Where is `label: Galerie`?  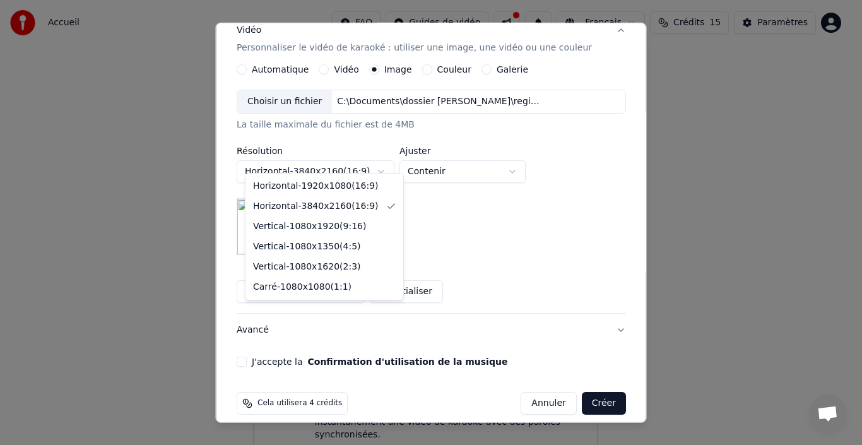
label: Galerie is located at coordinates (512, 69).